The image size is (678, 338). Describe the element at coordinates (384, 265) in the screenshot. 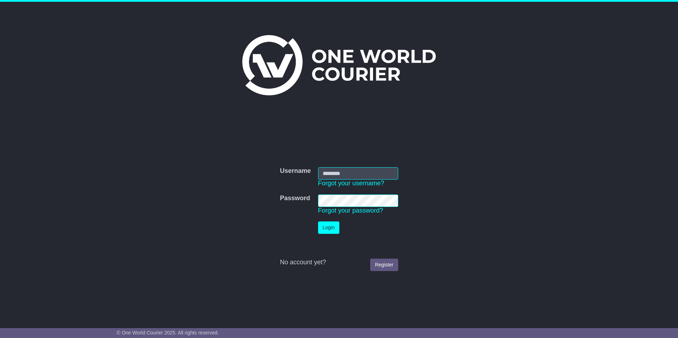

I see `a: Register` at that location.